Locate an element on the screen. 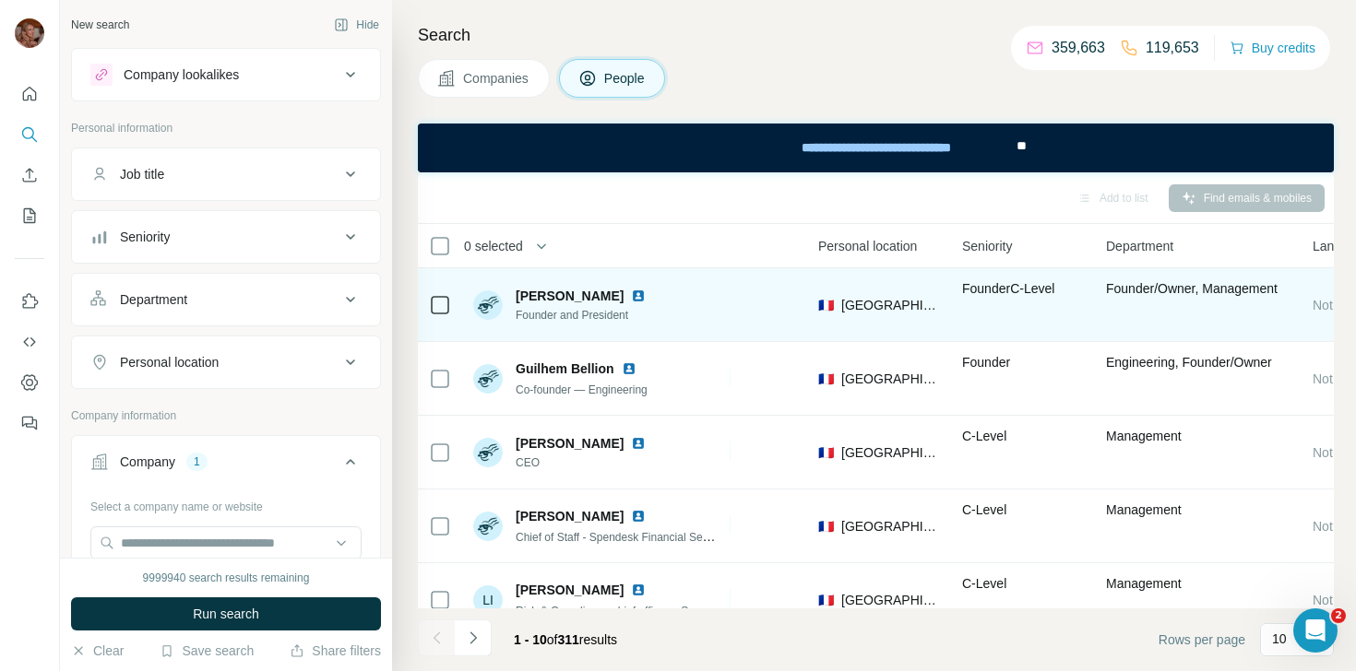 This screenshot has height=671, width=1356. span: Founder is located at coordinates (986, 362).